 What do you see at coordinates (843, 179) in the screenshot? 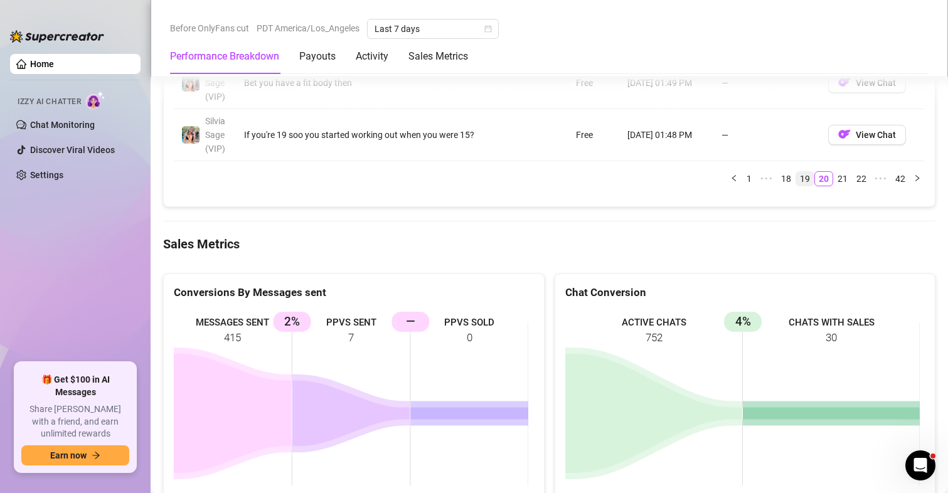
I see `li: 21` at bounding box center [843, 179].